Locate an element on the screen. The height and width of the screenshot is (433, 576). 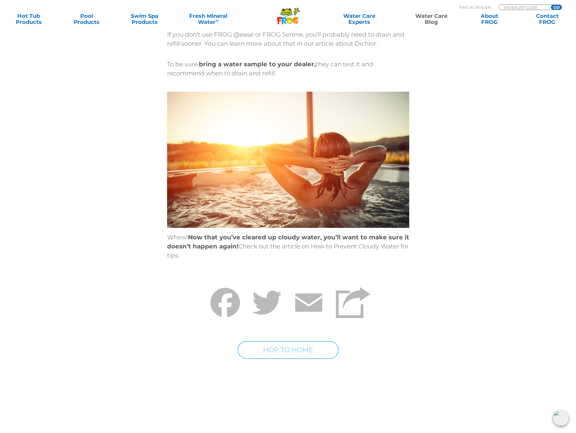
strong: Now that you’ve cleared up cloudy water, you’ll want to make sure it doesn’t happen again! is located at coordinates (288, 242).